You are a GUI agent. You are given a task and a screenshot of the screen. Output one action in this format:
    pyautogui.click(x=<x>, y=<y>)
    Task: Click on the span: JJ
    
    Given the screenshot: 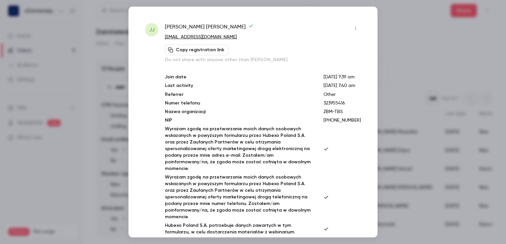 What is the action you would take?
    pyautogui.click(x=152, y=30)
    